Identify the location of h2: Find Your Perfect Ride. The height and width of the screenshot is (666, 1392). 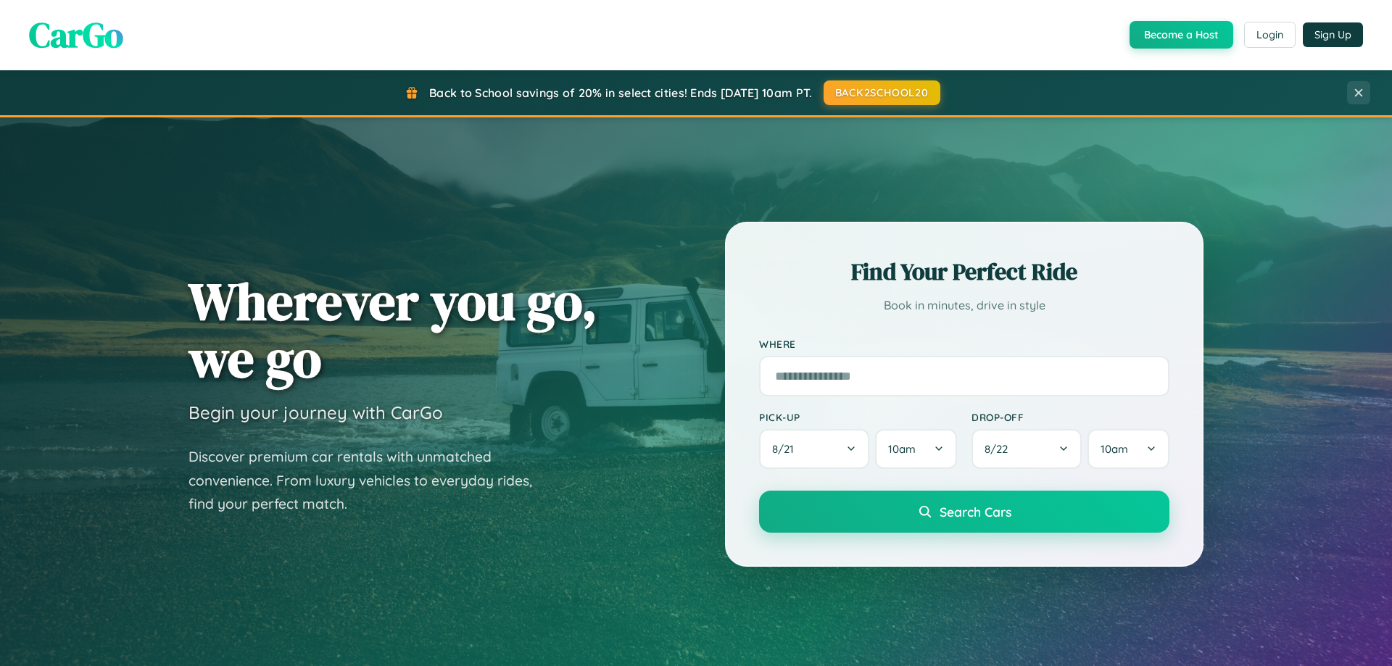
(964, 272).